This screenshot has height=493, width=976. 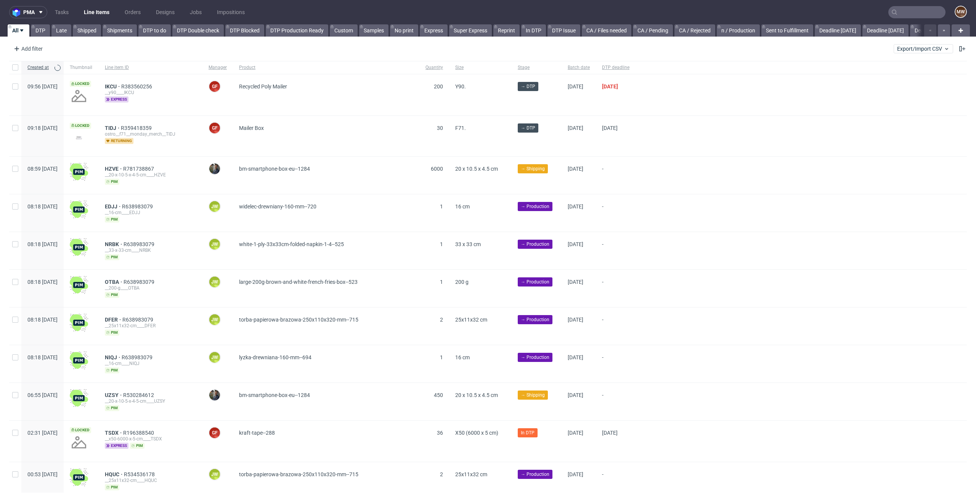 I want to click on span: In DTP, so click(x=528, y=433).